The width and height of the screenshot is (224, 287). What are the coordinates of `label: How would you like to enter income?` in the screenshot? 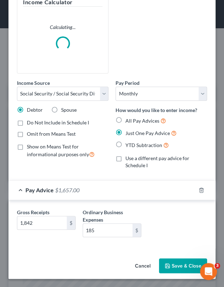 It's located at (156, 110).